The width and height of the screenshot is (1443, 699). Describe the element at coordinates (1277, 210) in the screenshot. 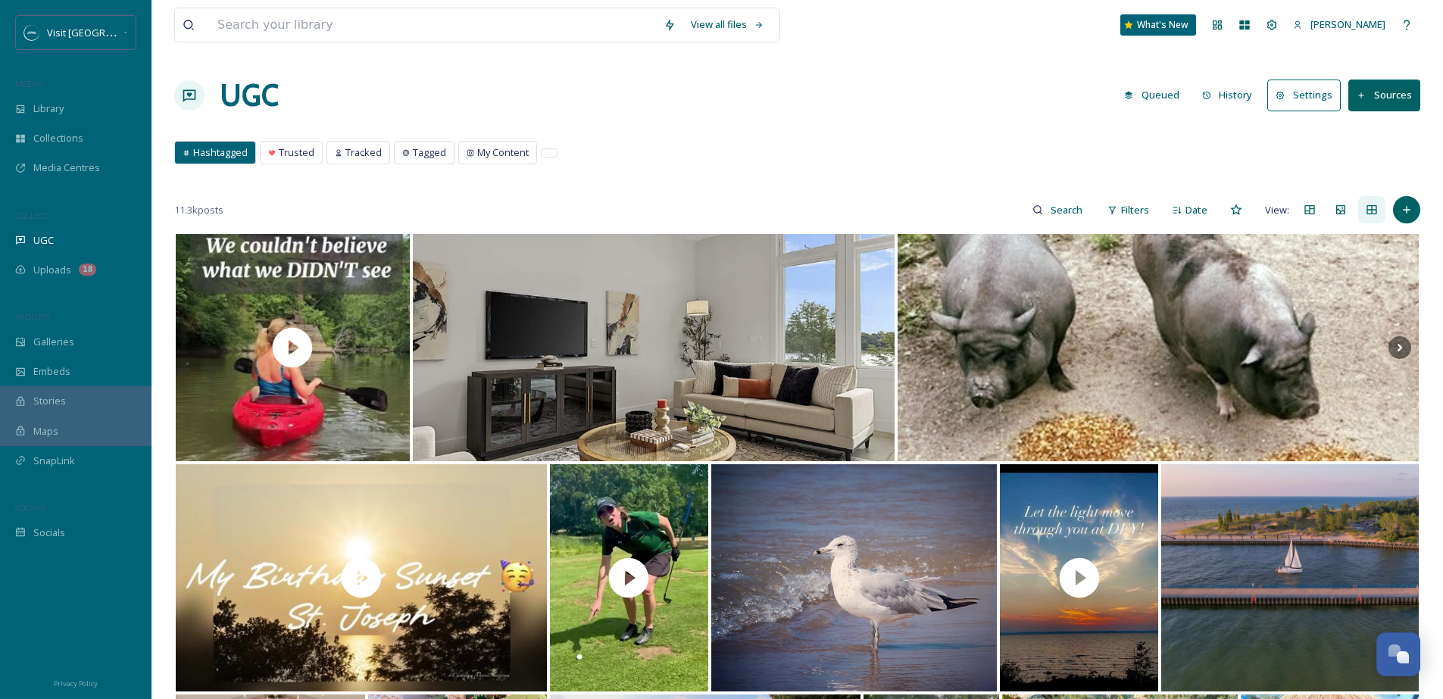

I see `span: View:` at that location.